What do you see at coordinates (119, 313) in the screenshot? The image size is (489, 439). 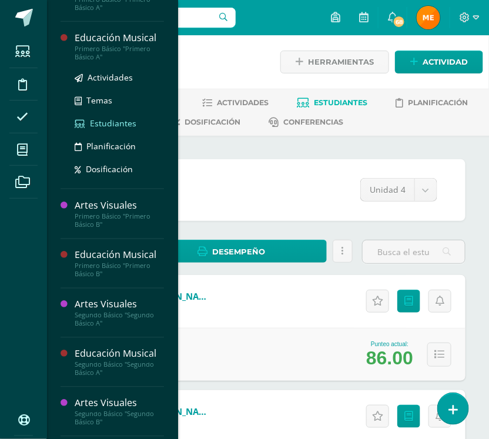 I see `a: Artes VisualesSegundo Básico "Segundo Básico A"` at bounding box center [119, 313].